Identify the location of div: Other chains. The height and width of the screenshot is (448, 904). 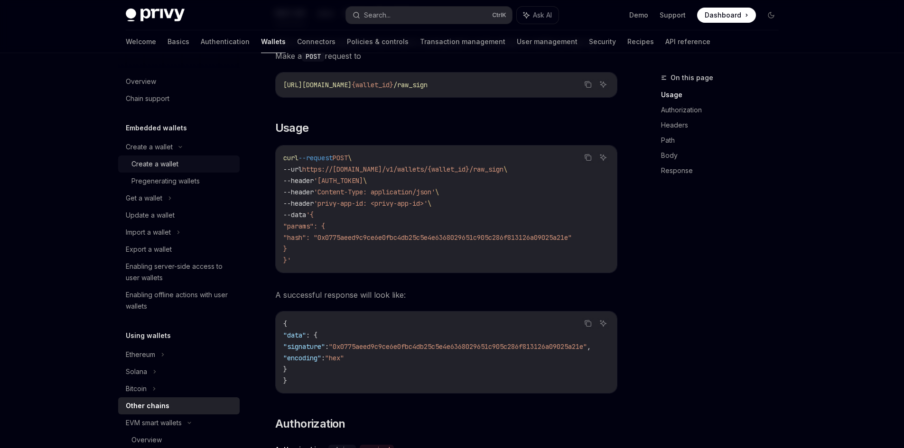
(148, 406).